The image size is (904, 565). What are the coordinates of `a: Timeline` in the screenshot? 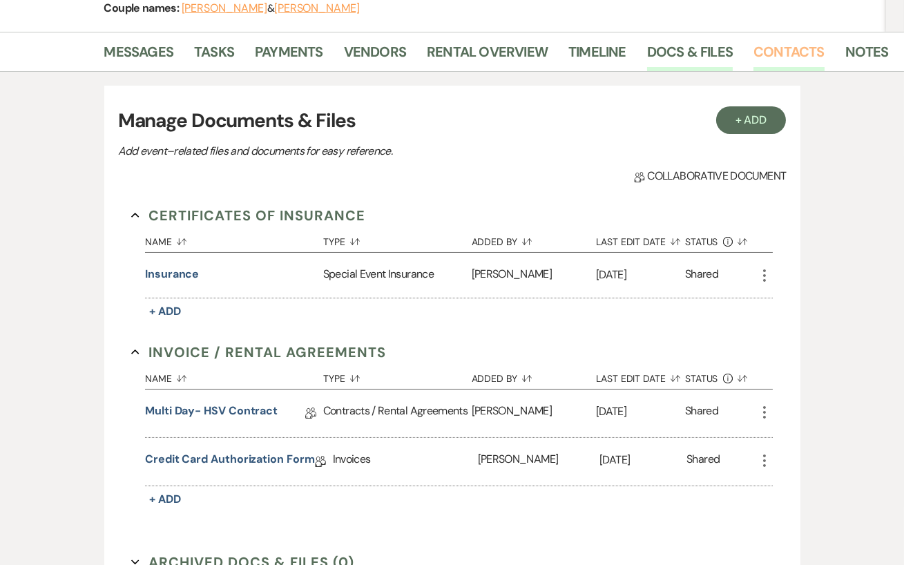 It's located at (597, 56).